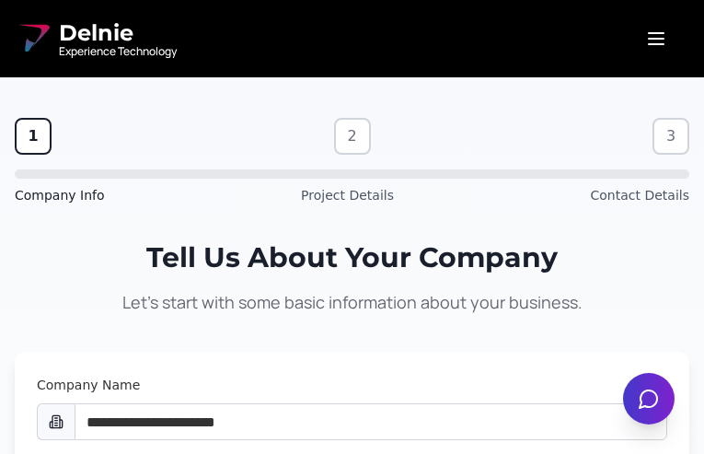 The width and height of the screenshot is (704, 454). Describe the element at coordinates (118, 52) in the screenshot. I see `span: Experience Technology` at that location.